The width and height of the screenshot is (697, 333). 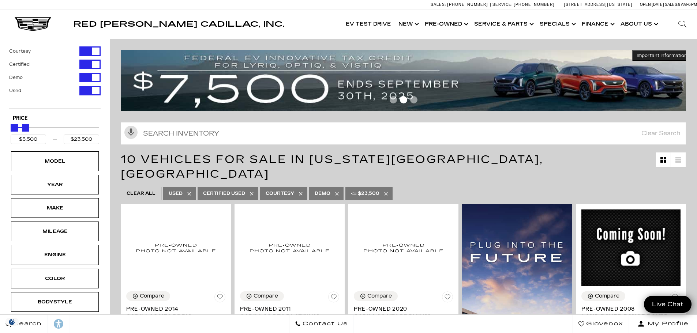 What do you see at coordinates (597, 24) in the screenshot?
I see `a: Finance` at bounding box center [597, 24].